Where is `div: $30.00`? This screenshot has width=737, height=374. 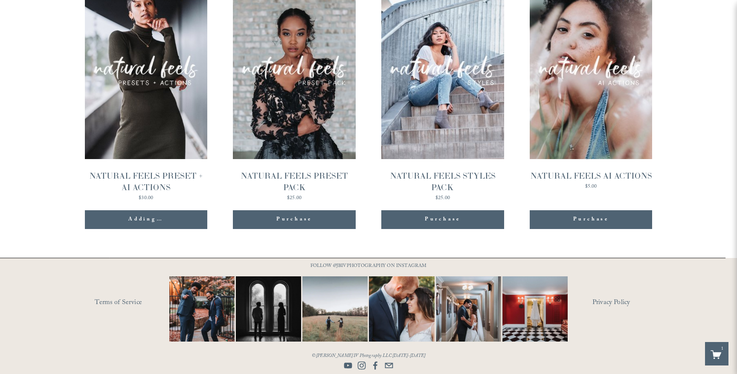 div: $30.00 is located at coordinates (146, 198).